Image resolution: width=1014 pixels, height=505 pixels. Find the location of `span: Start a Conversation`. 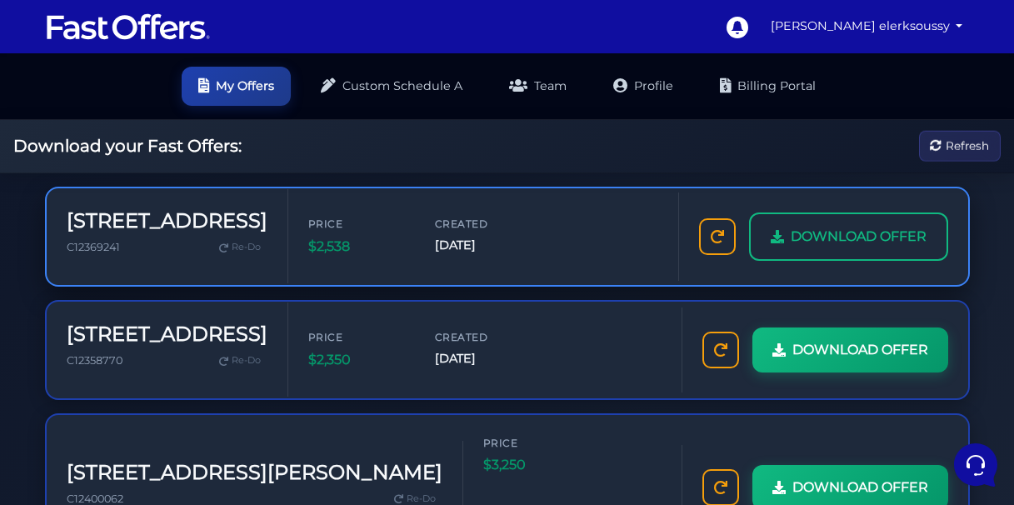

span: Start a Conversation is located at coordinates (177, 183).